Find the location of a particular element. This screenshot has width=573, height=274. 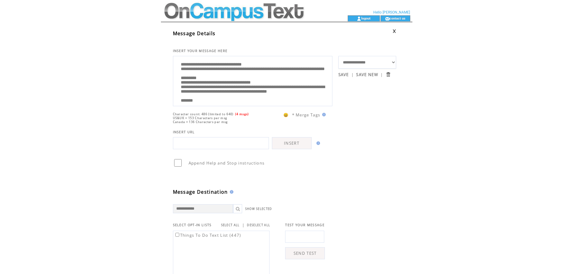

span: Character count: 486 (limited to 640) is located at coordinates (203, 114).